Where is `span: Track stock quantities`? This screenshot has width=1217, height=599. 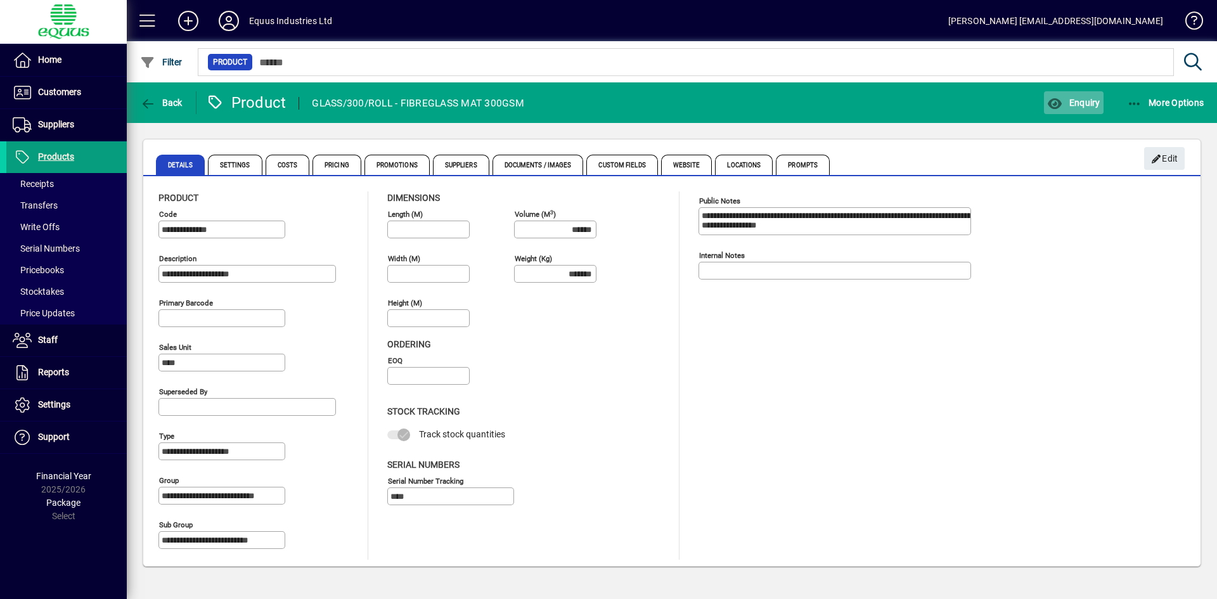
span: Track stock quantities is located at coordinates (462, 434).